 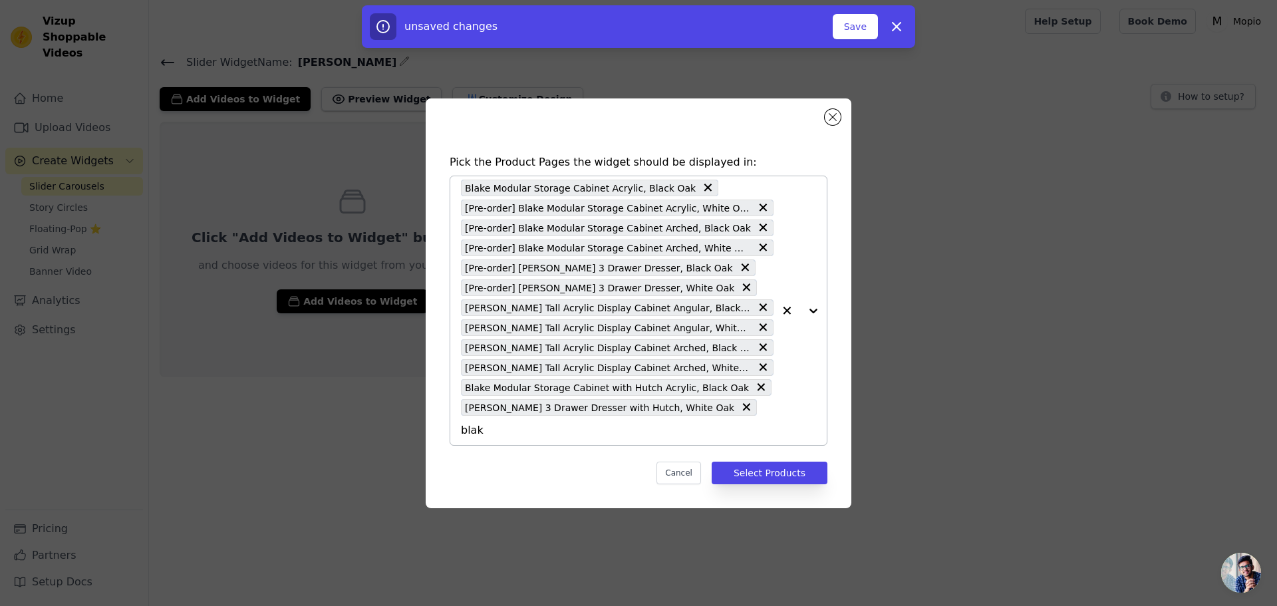 I want to click on span: unsaved changes, so click(x=451, y=26).